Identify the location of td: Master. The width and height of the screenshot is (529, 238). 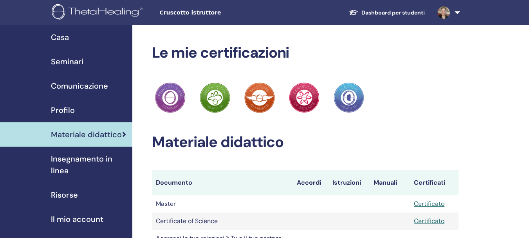
(222, 204).